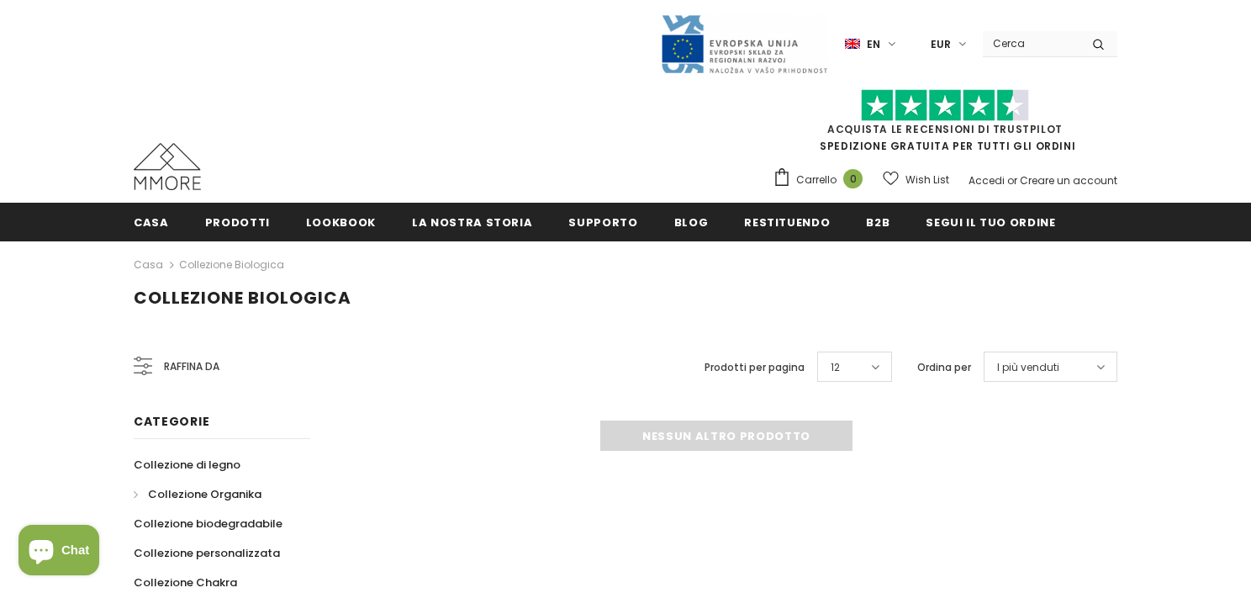 This screenshot has width=1251, height=593. Describe the element at coordinates (59, 551) in the screenshot. I see `inbox-online-store-chat: Shopify online store chat` at that location.